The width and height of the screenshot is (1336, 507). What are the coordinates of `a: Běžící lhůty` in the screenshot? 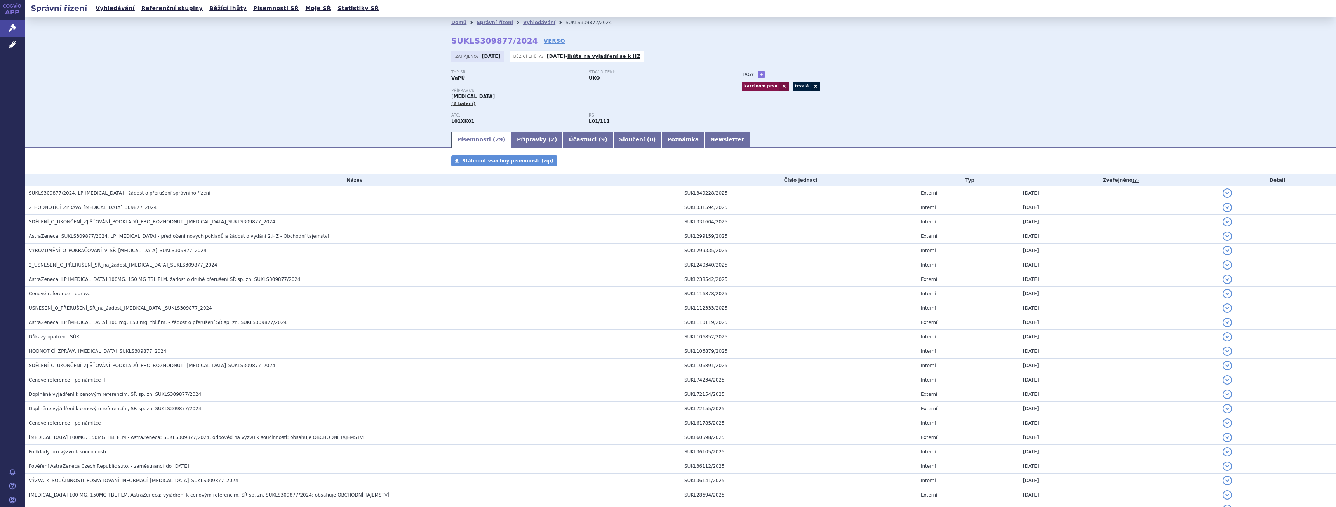 It's located at (228, 8).